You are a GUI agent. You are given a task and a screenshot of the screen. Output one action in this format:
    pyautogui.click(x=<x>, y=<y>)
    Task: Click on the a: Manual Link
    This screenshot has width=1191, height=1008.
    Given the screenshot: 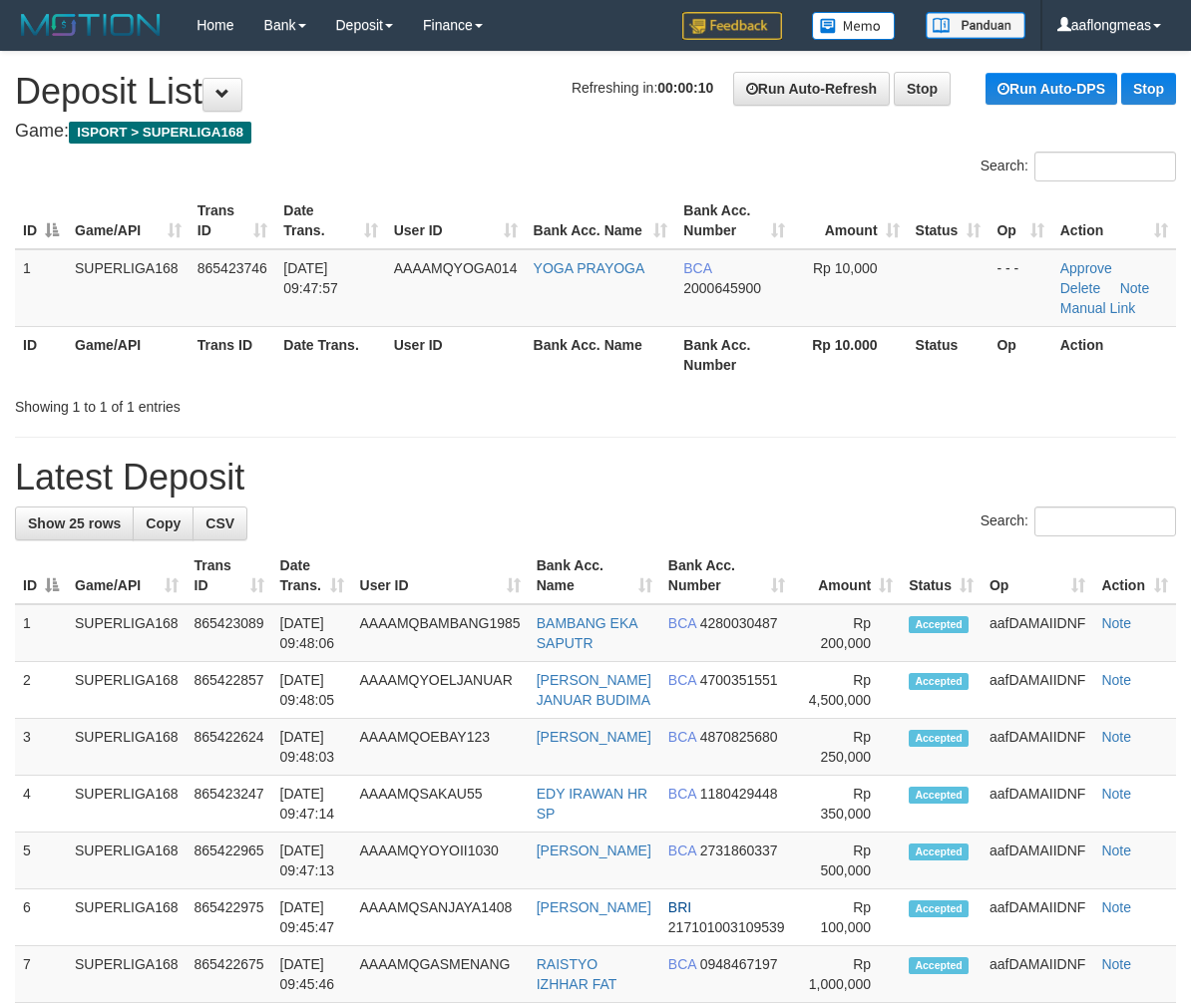 What is the action you would take?
    pyautogui.click(x=1098, y=308)
    